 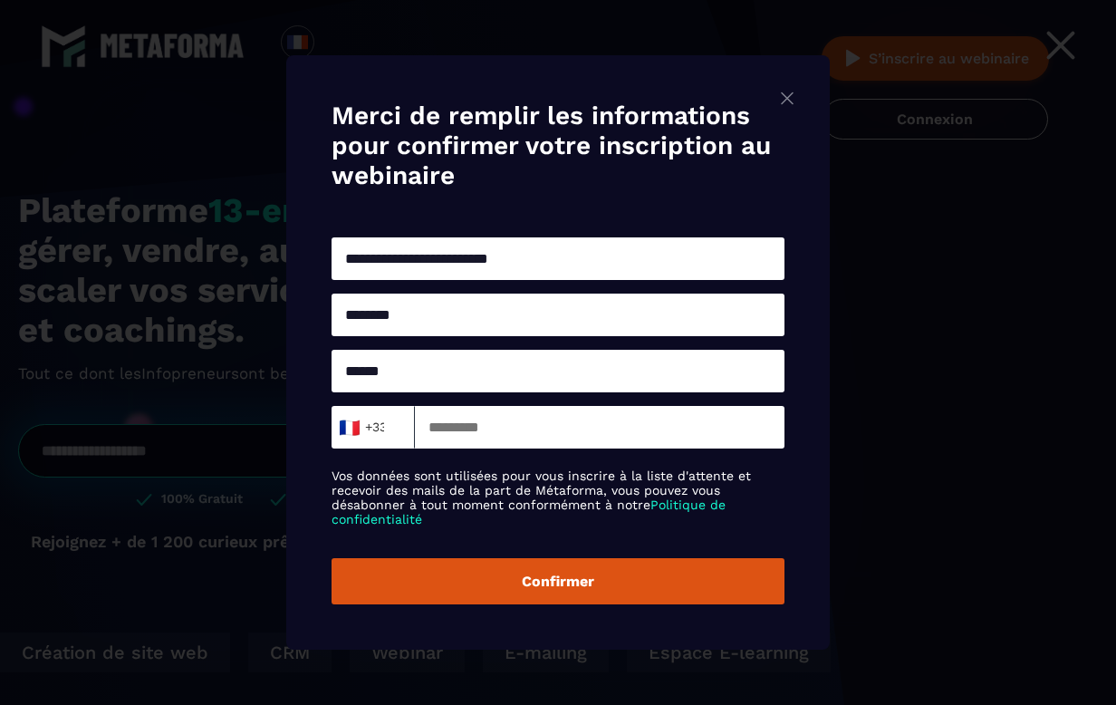 What do you see at coordinates (391, 428) in the screenshot?
I see `input: Search for option` at bounding box center [391, 428].